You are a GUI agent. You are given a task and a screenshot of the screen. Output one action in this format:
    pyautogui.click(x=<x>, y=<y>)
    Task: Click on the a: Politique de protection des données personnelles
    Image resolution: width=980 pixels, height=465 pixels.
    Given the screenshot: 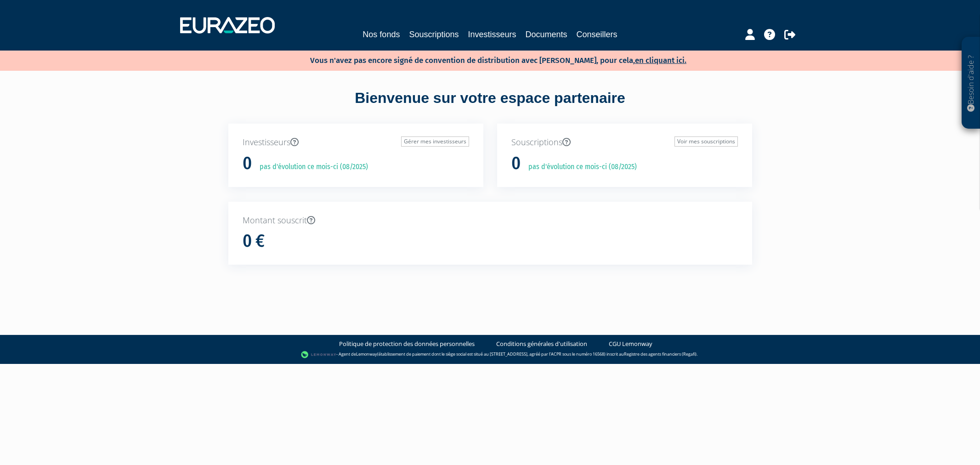 What is the action you would take?
    pyautogui.click(x=407, y=344)
    